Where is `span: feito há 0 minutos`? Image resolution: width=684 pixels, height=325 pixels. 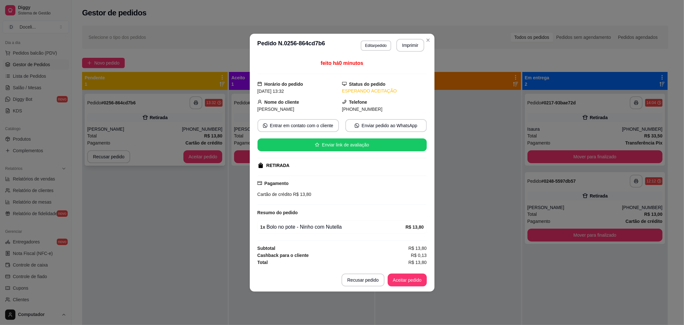 span: feito há 0 minutos is located at coordinates (342, 63).